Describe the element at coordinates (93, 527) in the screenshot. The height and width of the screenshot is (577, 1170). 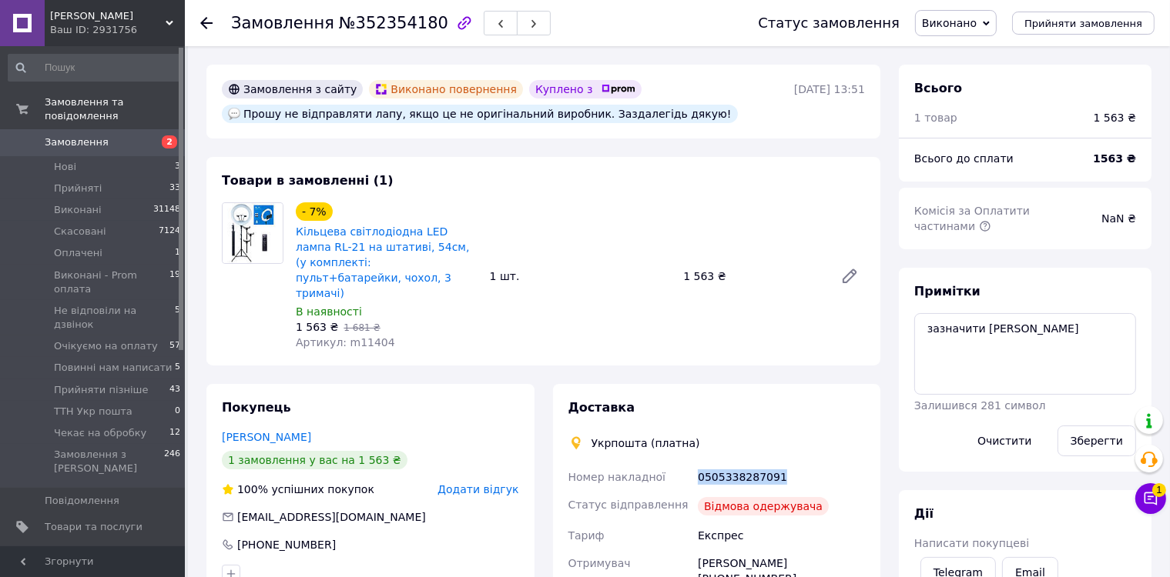
I see `span: Товари та послуги` at that location.